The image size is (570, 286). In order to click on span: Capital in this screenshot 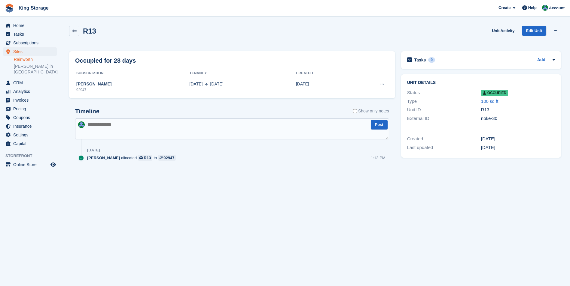, I will do `click(31, 144)`.